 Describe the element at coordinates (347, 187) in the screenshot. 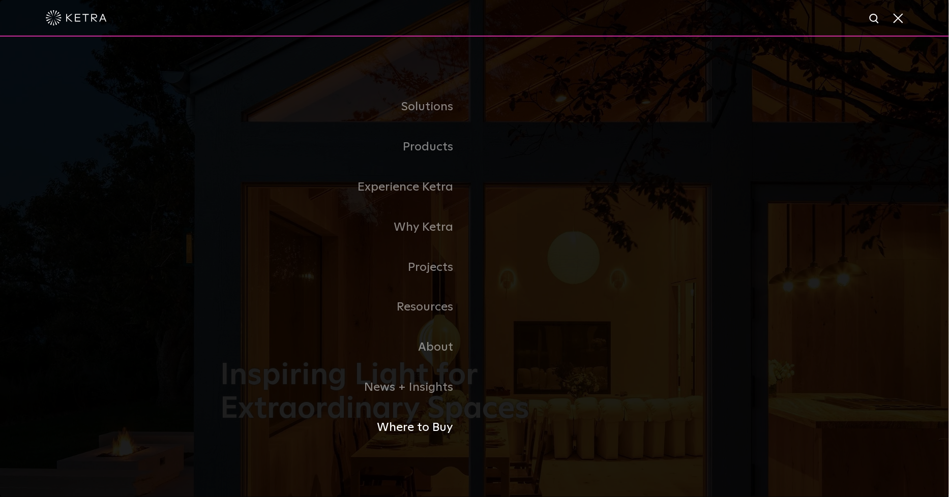

I see `a: Experience Ketra` at that location.